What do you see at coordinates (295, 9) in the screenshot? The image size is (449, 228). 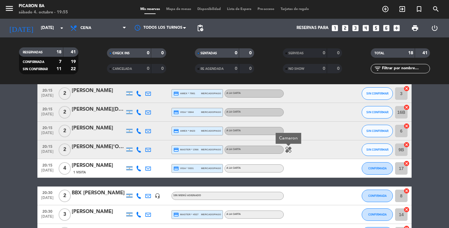 I see `span: Tarjetas de regalo` at bounding box center [295, 9].